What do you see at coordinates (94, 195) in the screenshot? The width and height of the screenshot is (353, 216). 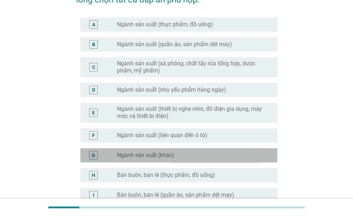 I see `div: I` at bounding box center [94, 195].